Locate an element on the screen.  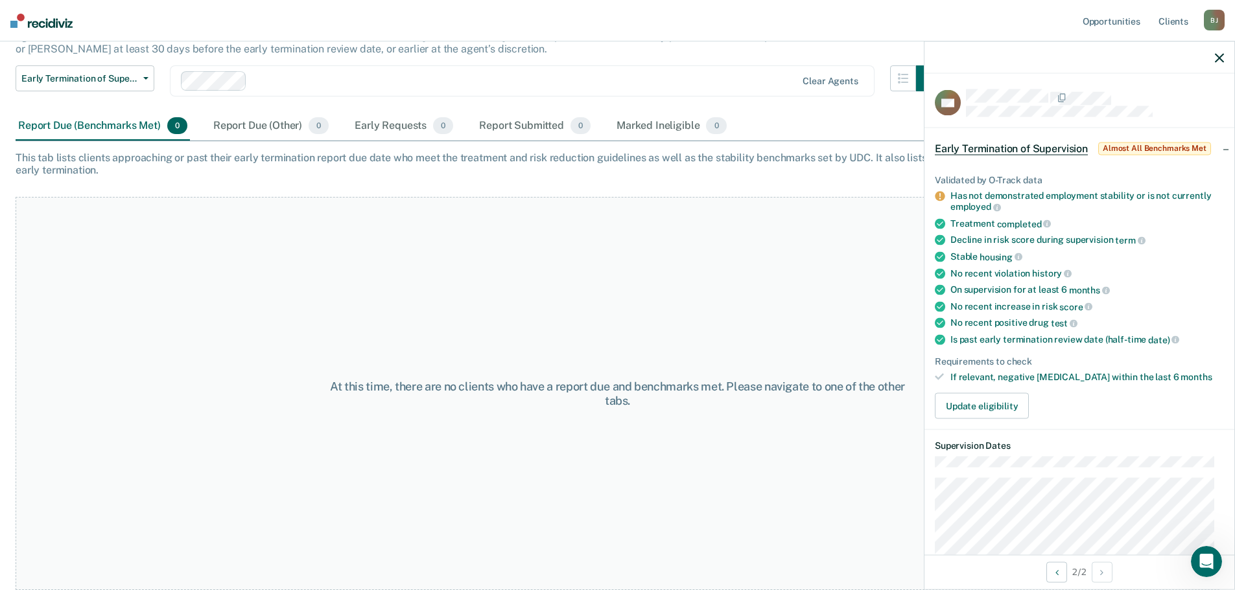
div: B J is located at coordinates (1214, 20).